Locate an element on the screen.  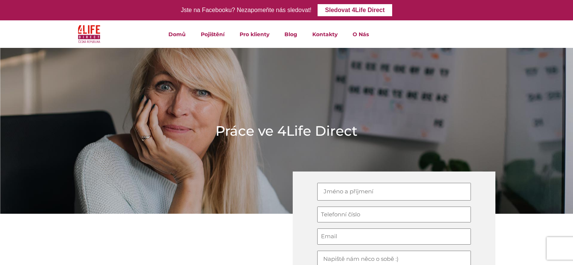
input: Jméno a příjmení is located at coordinates (394, 191).